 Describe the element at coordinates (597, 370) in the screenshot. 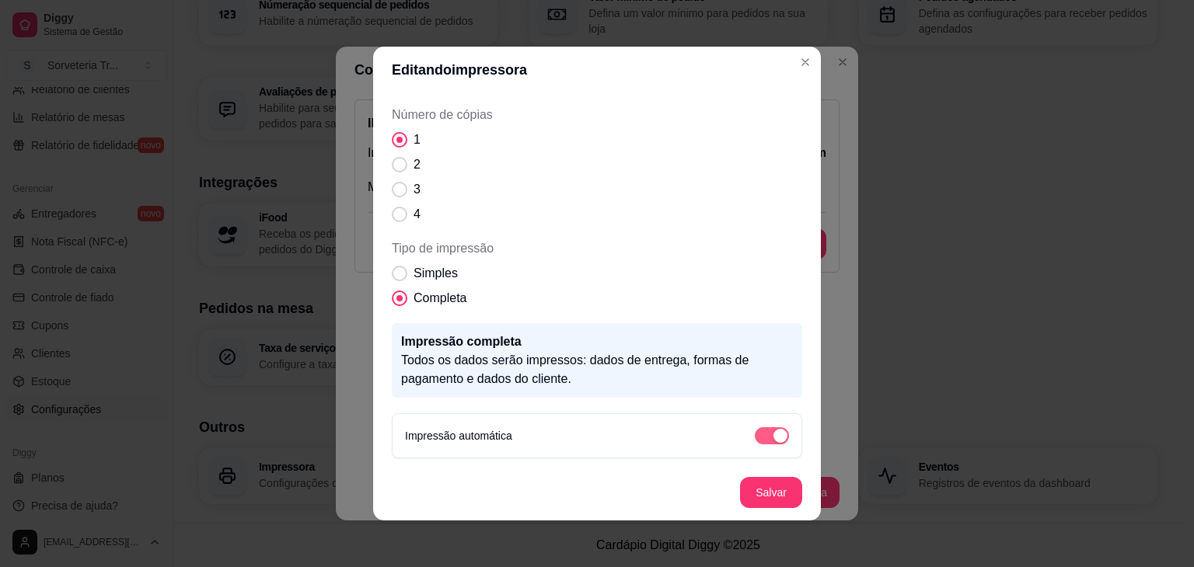

I see `p: Todos os dados serão impressos: dados de entrega, formas de pagamento e dados do cliente.` at that location.